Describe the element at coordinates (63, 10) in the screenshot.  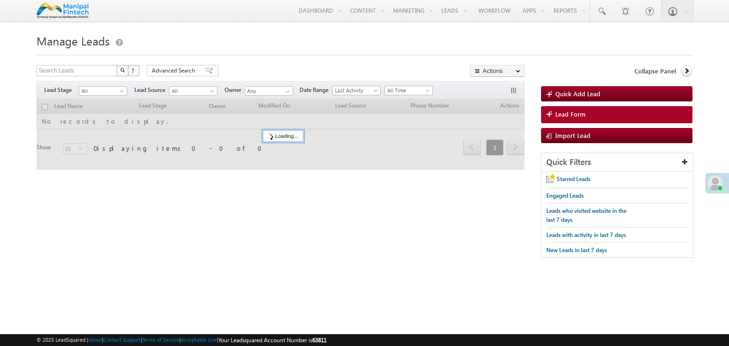
I see `img: Custom Logo` at that location.